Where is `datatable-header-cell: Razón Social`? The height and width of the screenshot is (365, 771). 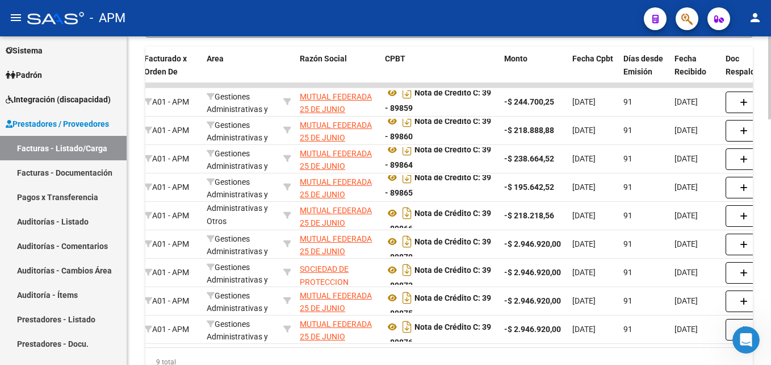 datatable-header-cell: Razón Social is located at coordinates (338, 72).